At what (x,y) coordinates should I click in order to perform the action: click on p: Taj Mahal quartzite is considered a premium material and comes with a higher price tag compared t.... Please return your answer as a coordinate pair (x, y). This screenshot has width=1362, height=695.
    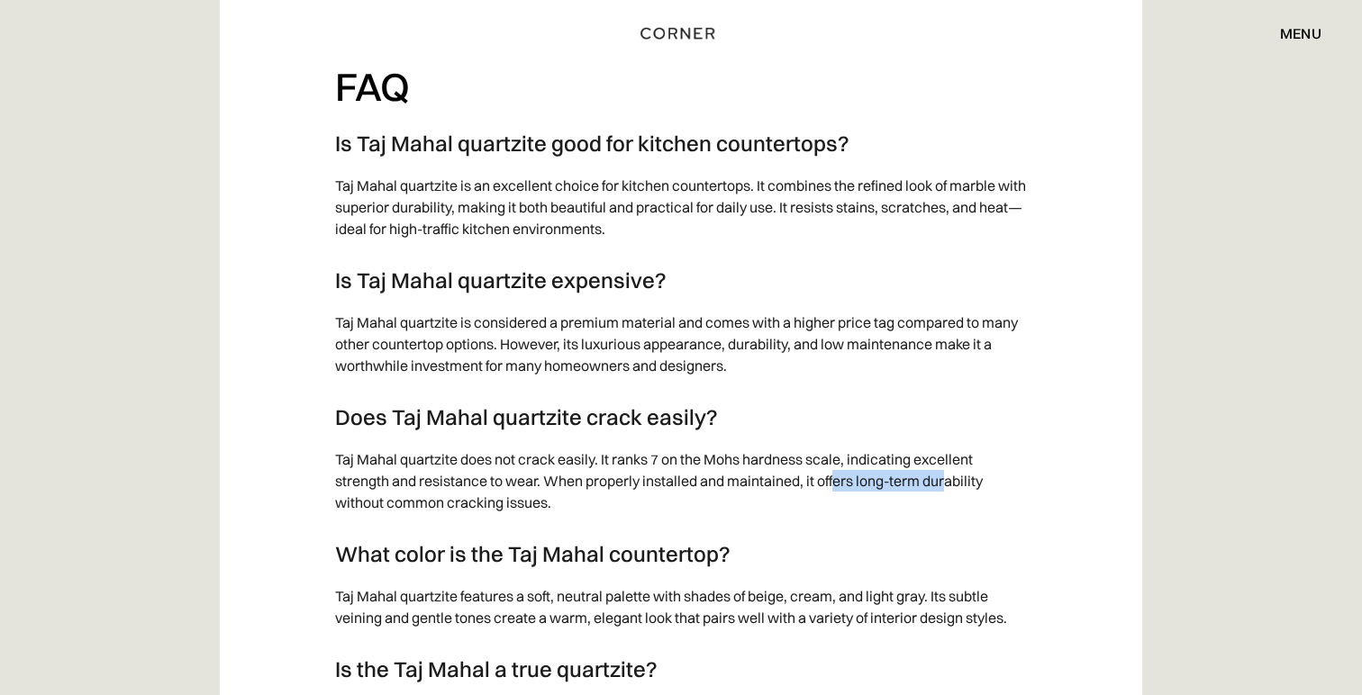
    Looking at the image, I should click on (681, 344).